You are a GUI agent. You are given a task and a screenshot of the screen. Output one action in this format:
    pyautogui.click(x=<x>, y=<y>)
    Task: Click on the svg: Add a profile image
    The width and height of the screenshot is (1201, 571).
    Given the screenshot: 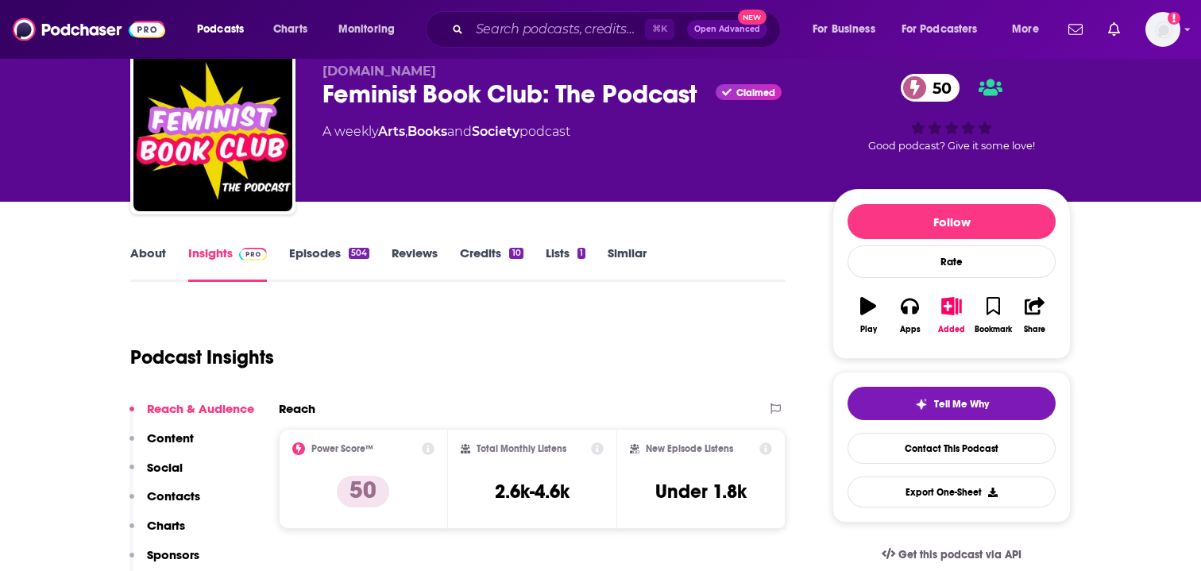 What is the action you would take?
    pyautogui.click(x=1174, y=18)
    